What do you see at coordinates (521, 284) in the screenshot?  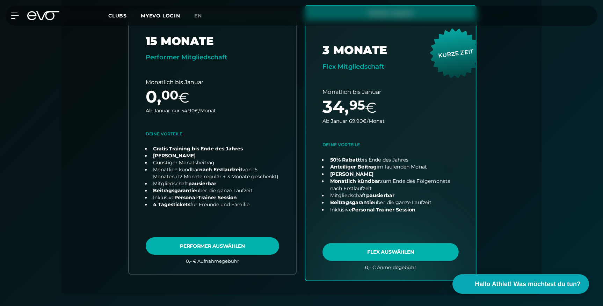 I see `button: Hallo Athlet! Was möchtest du tun?` at bounding box center [521, 284].